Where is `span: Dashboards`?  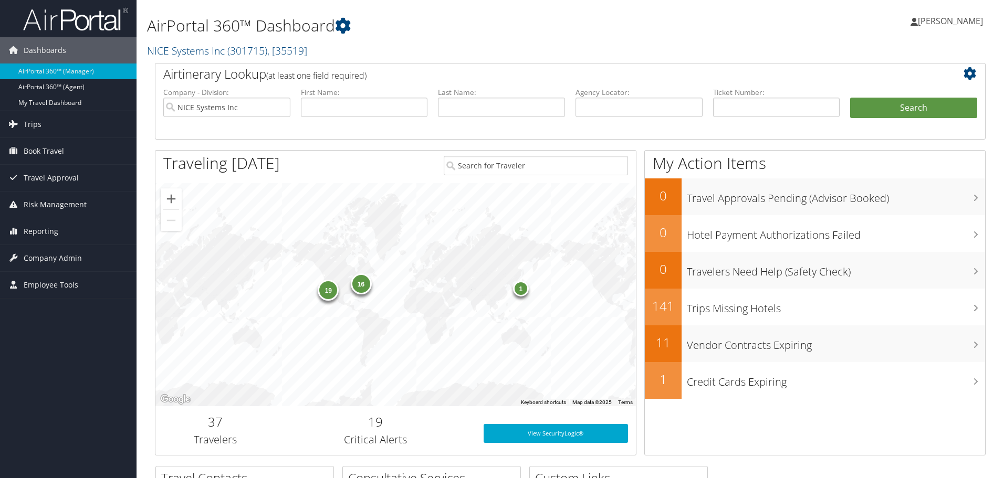
span: Dashboards is located at coordinates (45, 50).